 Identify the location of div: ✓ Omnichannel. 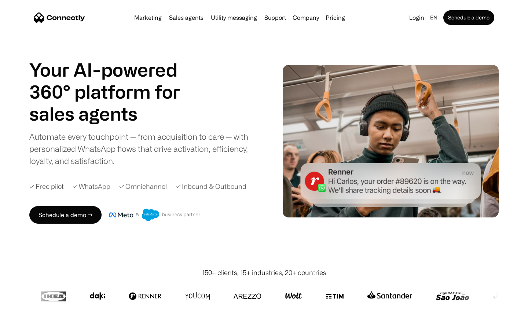
(143, 186).